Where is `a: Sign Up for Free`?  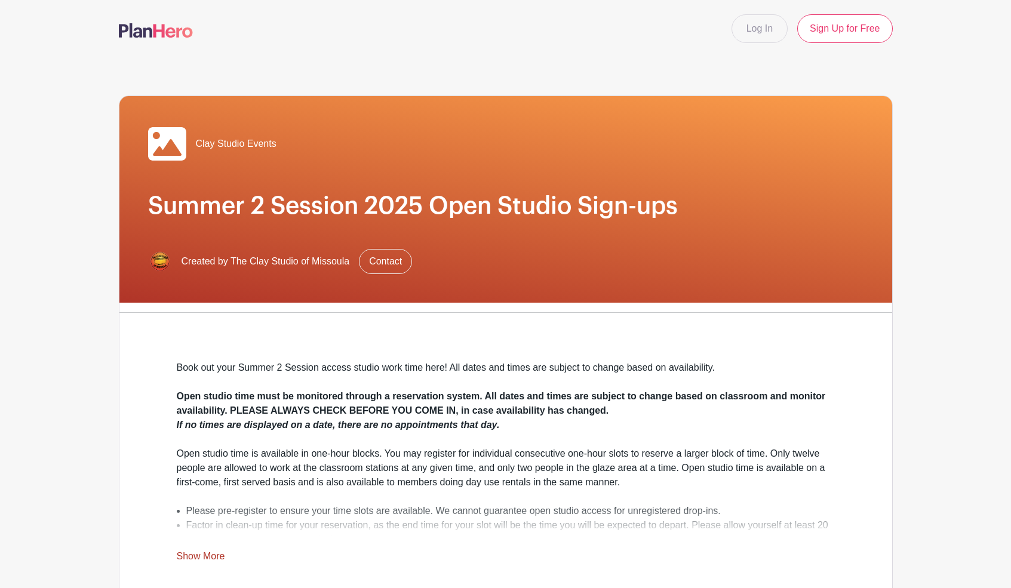 a: Sign Up for Free is located at coordinates (844, 29).